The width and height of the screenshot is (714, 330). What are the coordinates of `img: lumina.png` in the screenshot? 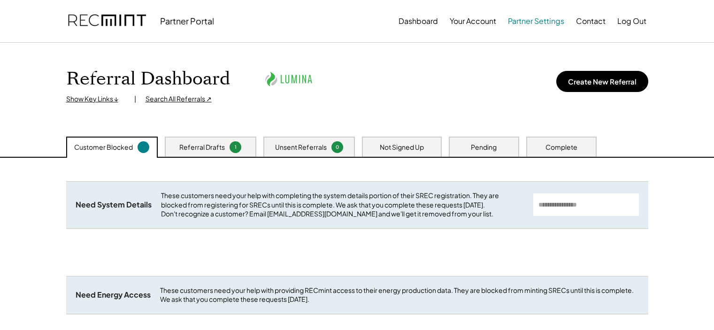 It's located at (289, 79).